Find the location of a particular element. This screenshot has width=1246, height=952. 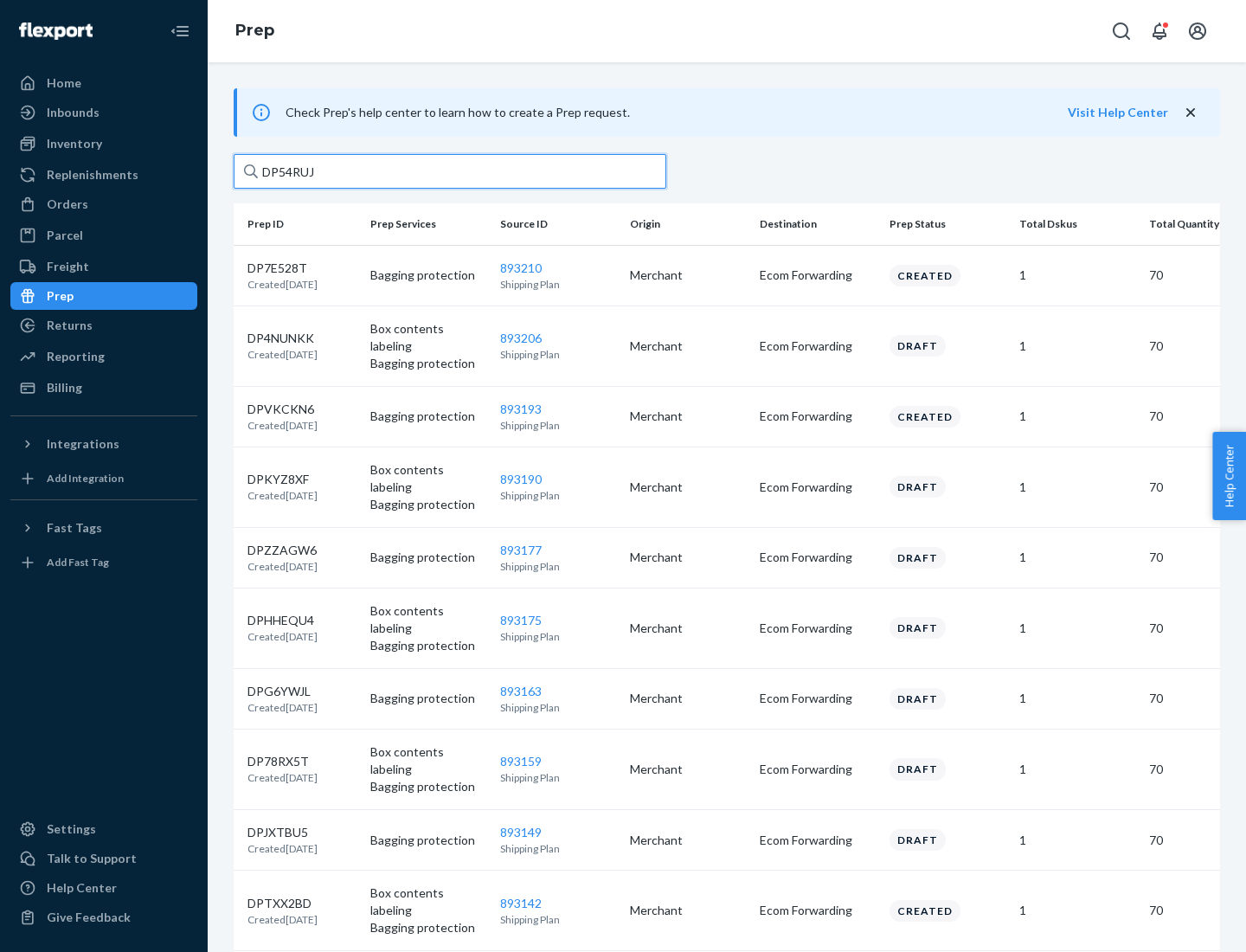

a: Returns is located at coordinates (104, 325).